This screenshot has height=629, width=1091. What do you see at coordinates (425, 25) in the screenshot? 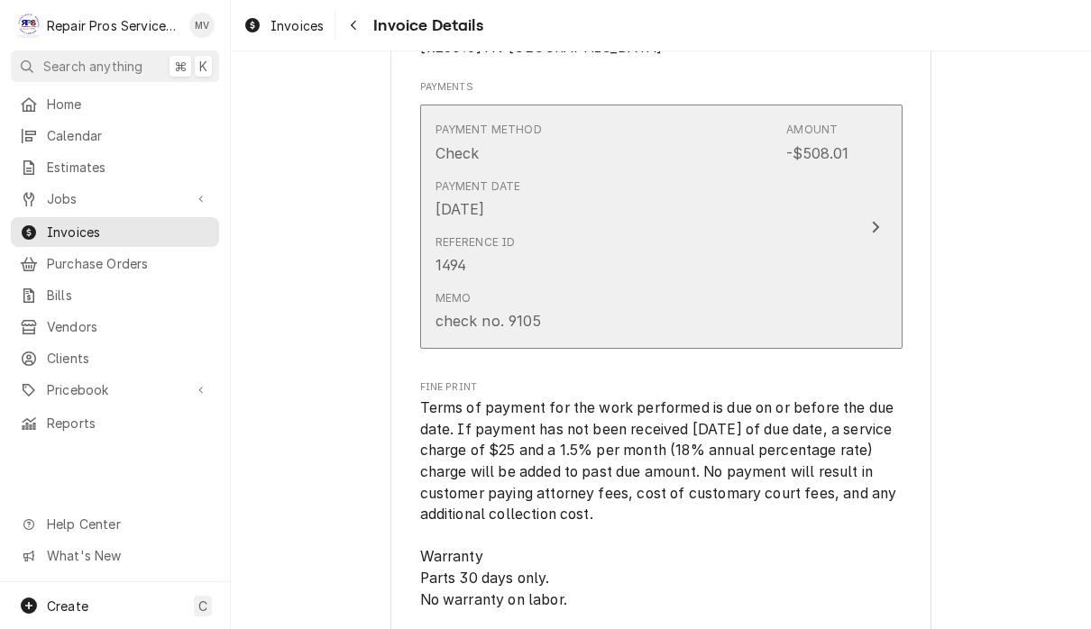
I see `span: Invoice Details` at bounding box center [425, 25].